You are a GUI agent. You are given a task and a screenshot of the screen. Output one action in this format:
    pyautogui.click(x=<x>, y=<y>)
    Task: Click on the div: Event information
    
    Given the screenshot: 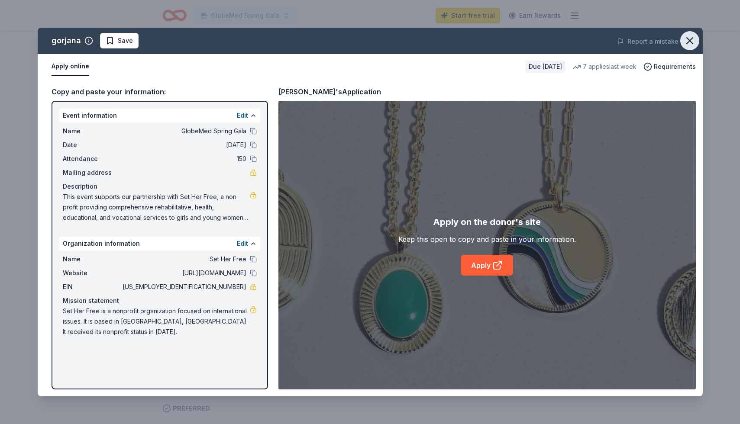 What is the action you would take?
    pyautogui.click(x=160, y=116)
    